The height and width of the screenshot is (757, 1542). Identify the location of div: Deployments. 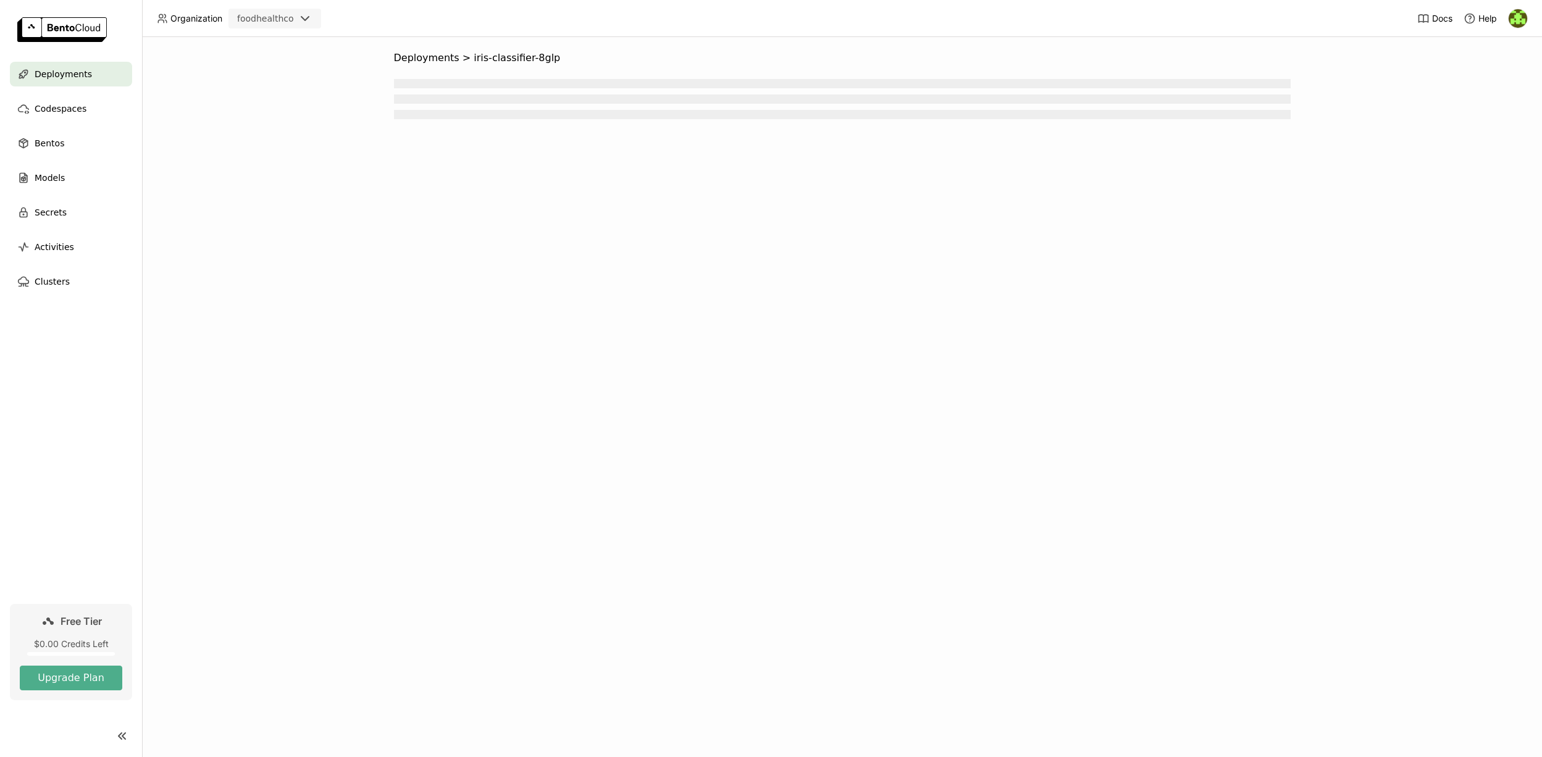
(427, 58).